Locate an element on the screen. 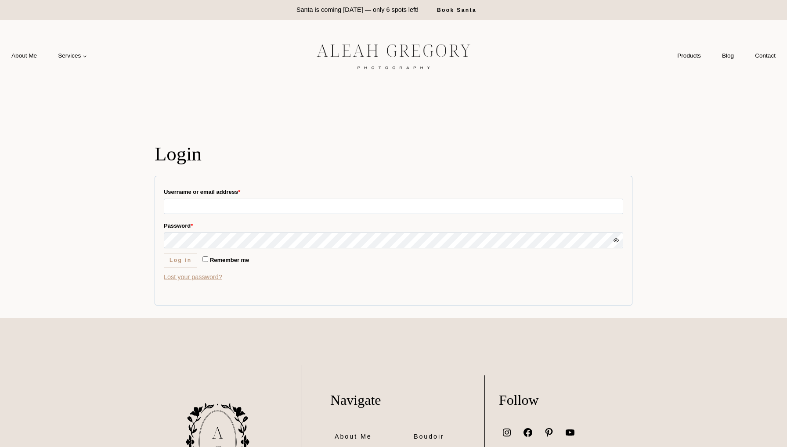  a: Blog is located at coordinates (728, 56).